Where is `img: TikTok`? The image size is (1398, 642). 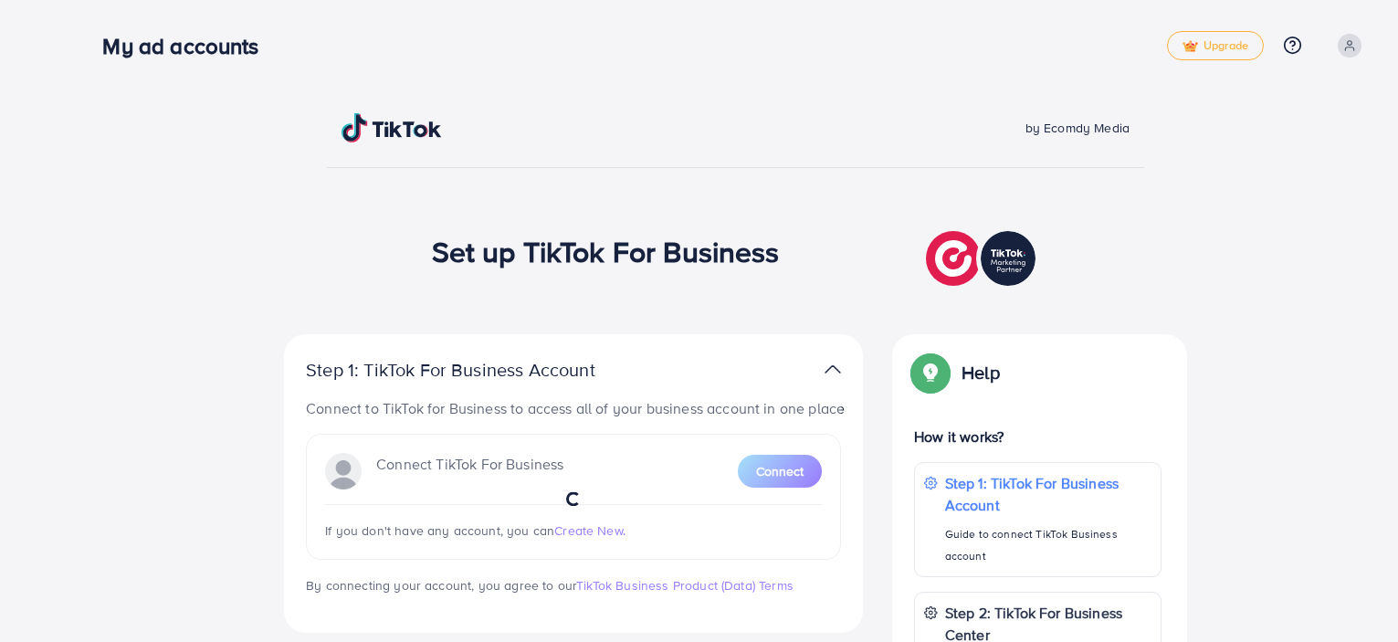 img: TikTok is located at coordinates (392, 128).